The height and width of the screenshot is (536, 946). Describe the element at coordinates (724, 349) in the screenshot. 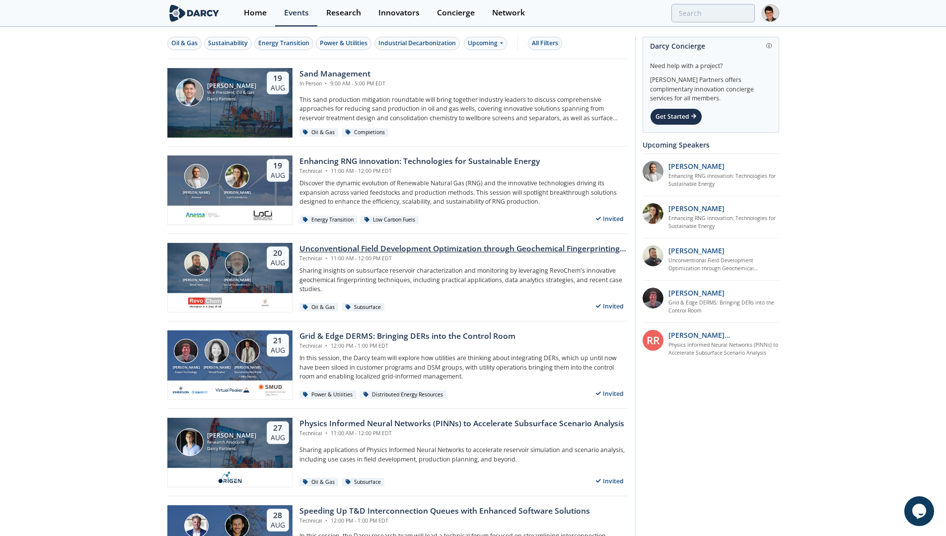

I see `a: Physics Informed Neural Networks (PINNs) to Accelerate Subsurface Scenario Analysis` at that location.